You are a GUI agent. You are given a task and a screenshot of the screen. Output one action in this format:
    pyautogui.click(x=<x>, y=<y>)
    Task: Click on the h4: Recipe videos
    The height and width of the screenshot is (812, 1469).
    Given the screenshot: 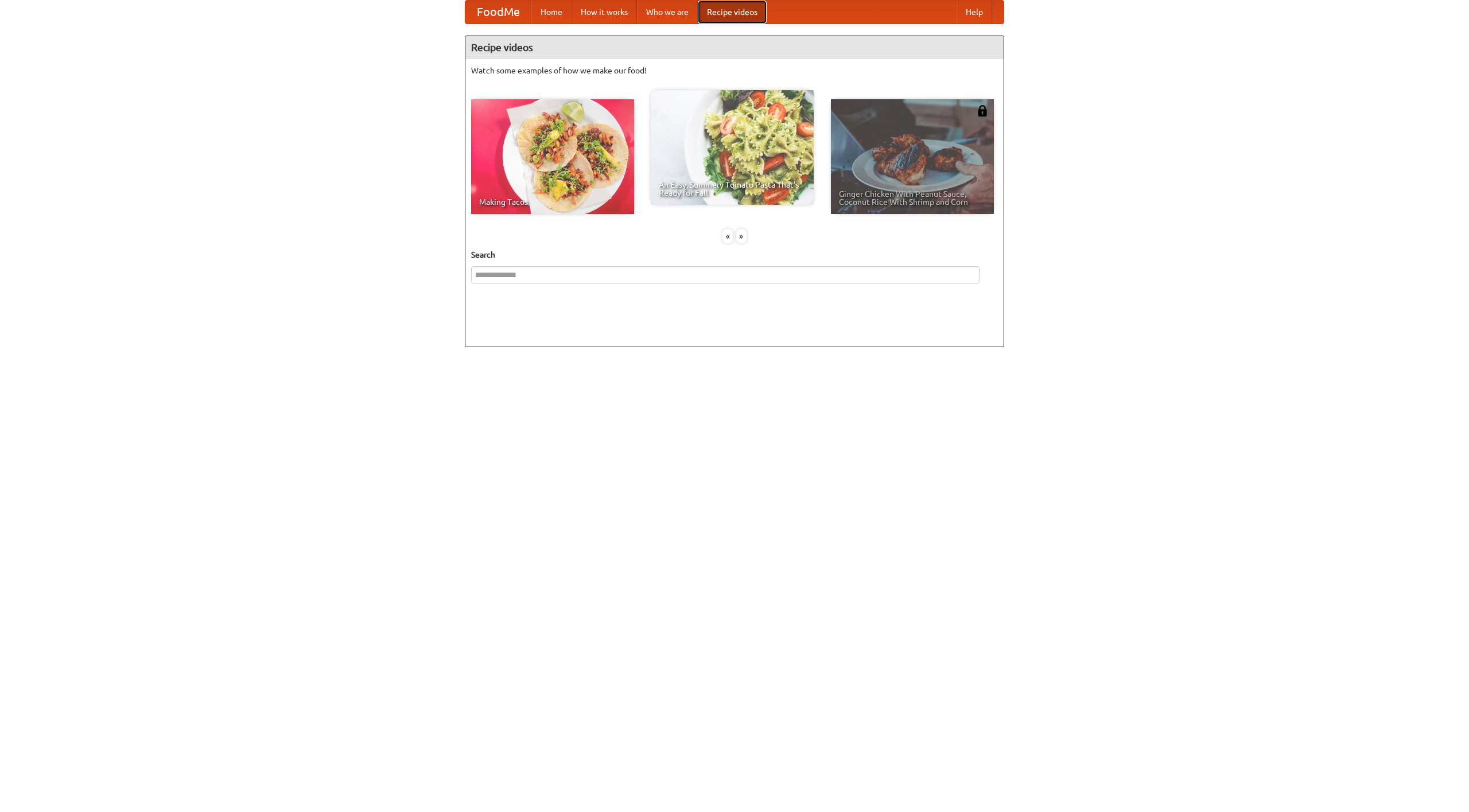 What is the action you would take?
    pyautogui.click(x=734, y=48)
    